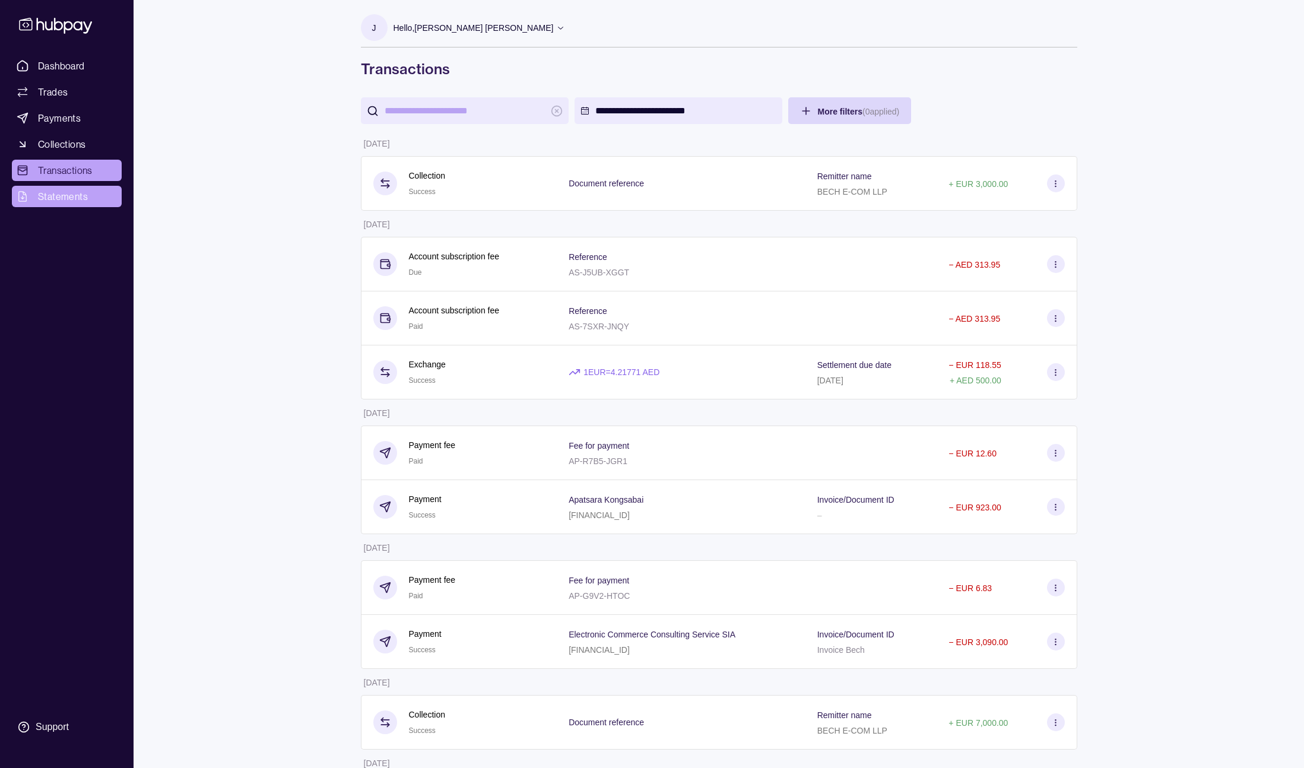 The height and width of the screenshot is (768, 1304). I want to click on p: + EUR 7,000.00, so click(978, 723).